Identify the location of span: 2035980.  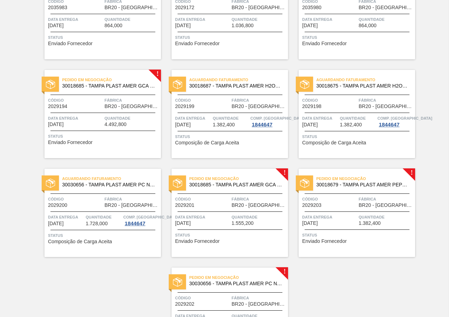
(311, 7).